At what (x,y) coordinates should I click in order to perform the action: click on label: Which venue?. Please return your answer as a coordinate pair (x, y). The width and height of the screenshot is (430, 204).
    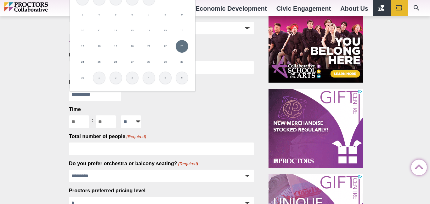
    Looking at the image, I should click on (97, 16).